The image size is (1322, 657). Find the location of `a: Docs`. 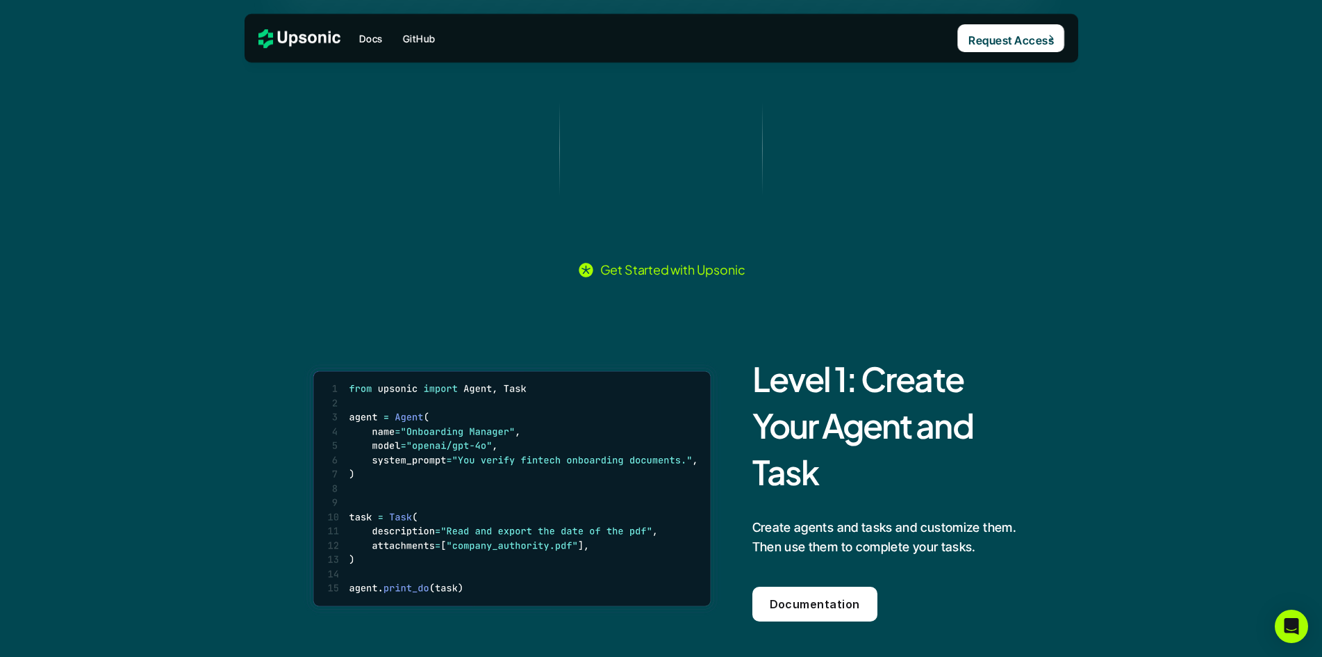

a: Docs is located at coordinates (370, 38).